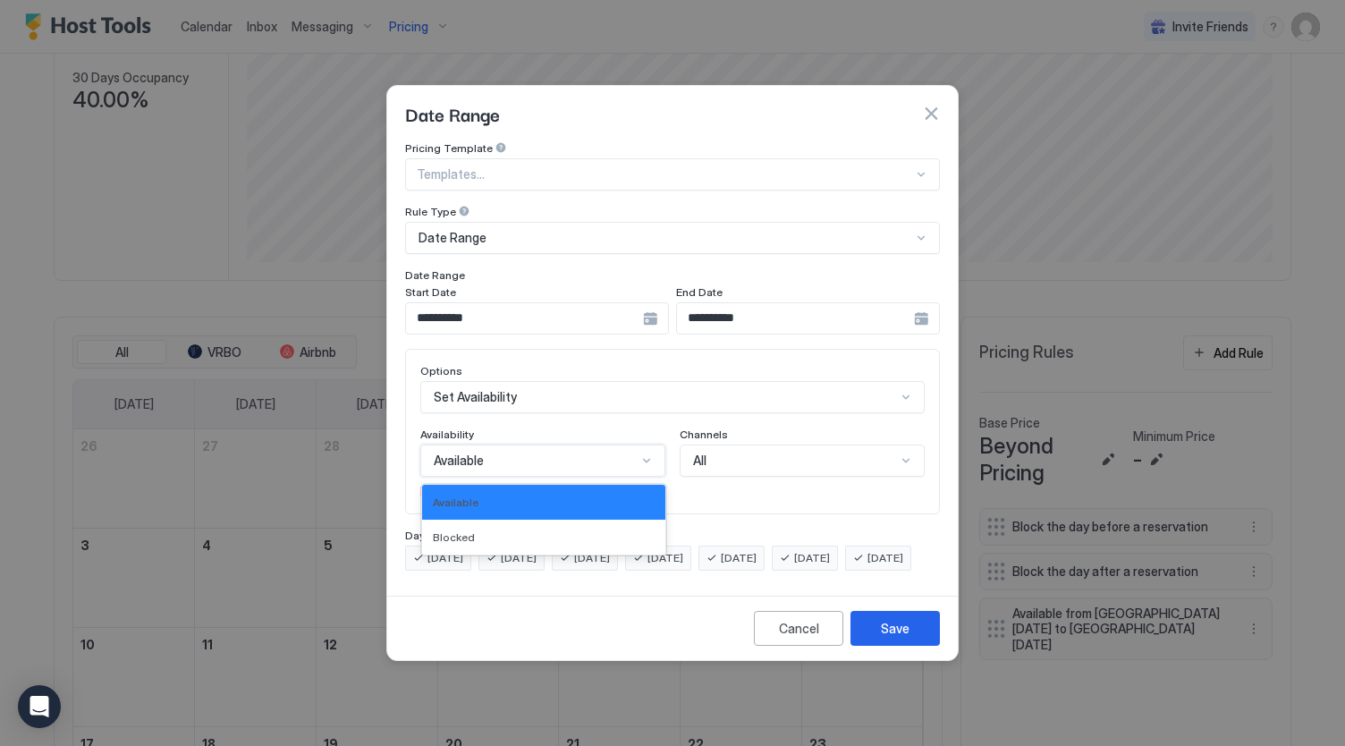  I want to click on span: Please select availability., so click(491, 492).